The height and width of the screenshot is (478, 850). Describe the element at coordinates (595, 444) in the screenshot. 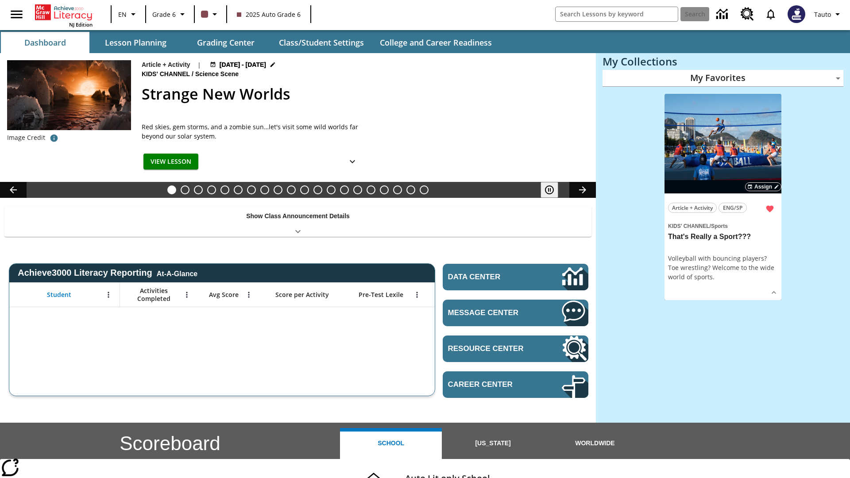

I see `button: Worldwide` at that location.